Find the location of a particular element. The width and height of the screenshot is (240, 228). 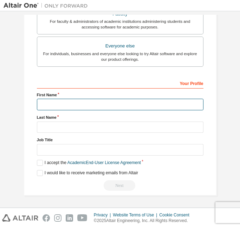

label: First Name is located at coordinates (120, 95).